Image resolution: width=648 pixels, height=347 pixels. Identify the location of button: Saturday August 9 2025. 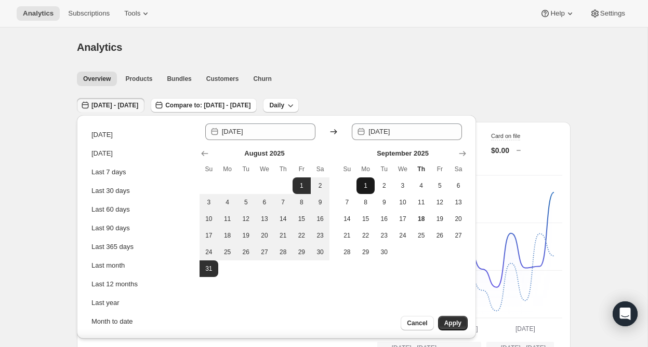
(320, 203).